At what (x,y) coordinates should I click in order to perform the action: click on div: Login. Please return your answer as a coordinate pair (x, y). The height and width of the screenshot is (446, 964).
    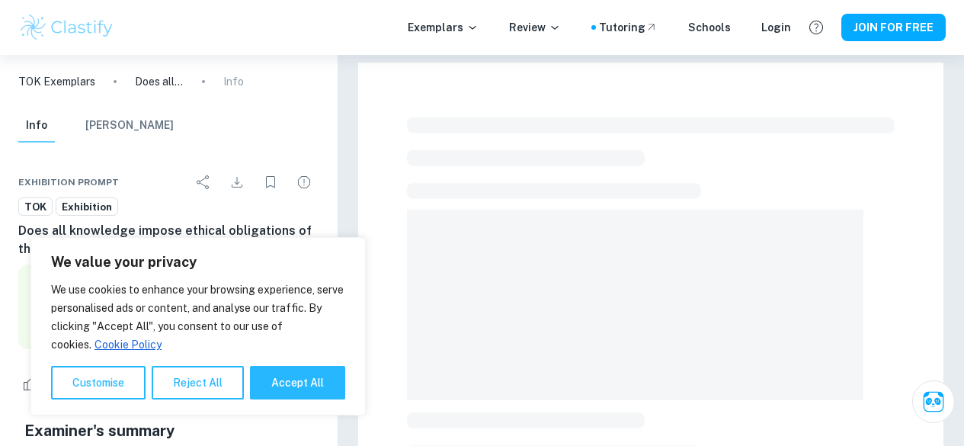
    Looking at the image, I should click on (776, 27).